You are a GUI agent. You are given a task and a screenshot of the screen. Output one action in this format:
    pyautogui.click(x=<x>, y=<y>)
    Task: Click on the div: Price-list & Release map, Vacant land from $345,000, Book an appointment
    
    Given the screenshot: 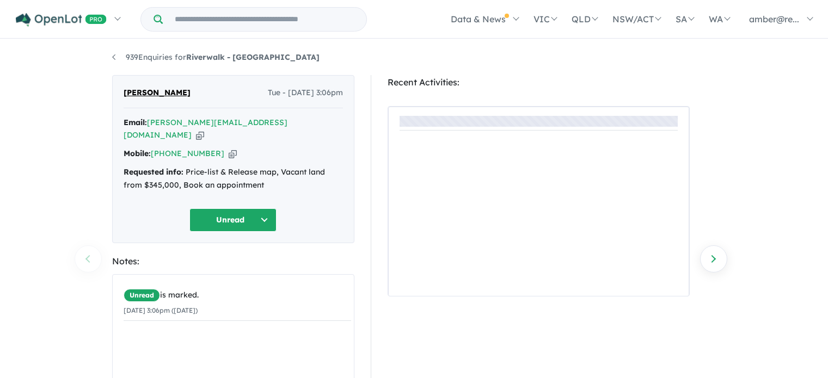 What is the action you would take?
    pyautogui.click(x=233, y=179)
    